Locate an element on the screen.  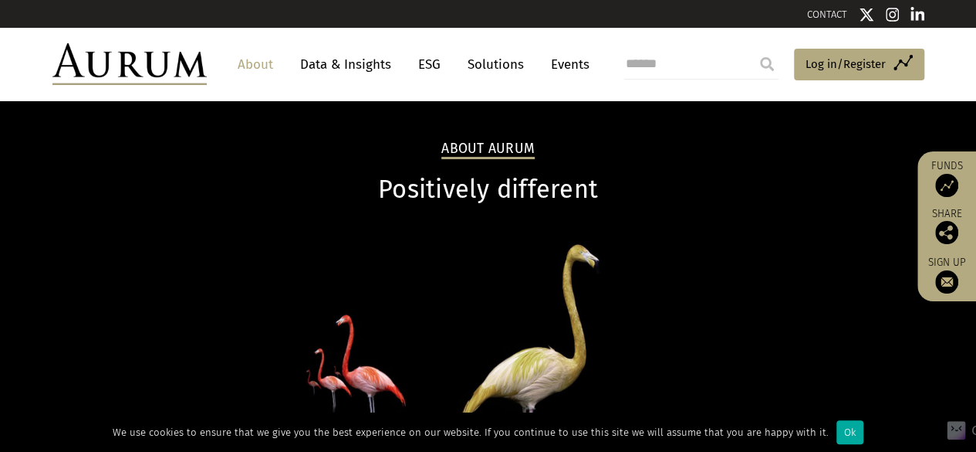
img: Instagram icon is located at coordinates (893, 15).